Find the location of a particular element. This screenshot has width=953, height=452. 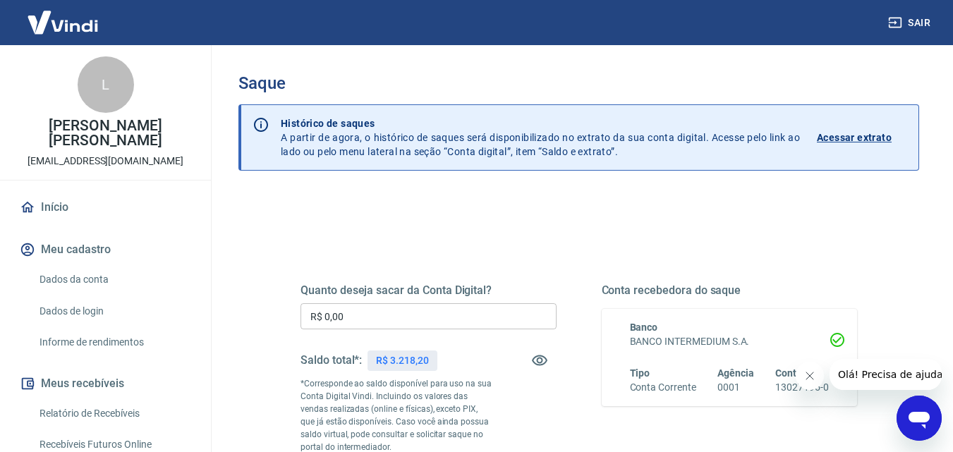

div: L is located at coordinates (106, 85).